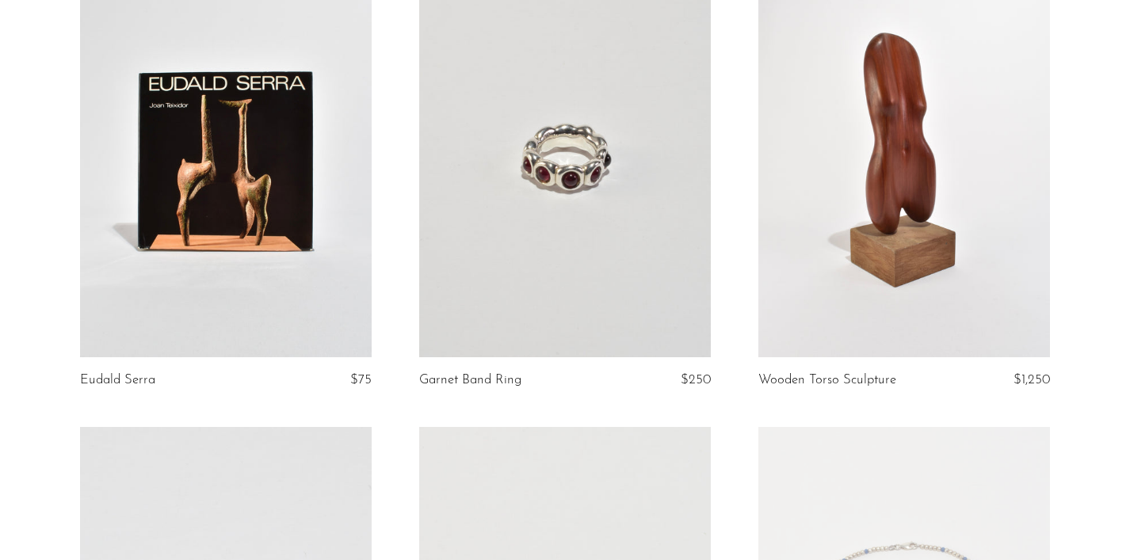 Image resolution: width=1130 pixels, height=560 pixels. I want to click on a: Garnet Band Ring, so click(470, 380).